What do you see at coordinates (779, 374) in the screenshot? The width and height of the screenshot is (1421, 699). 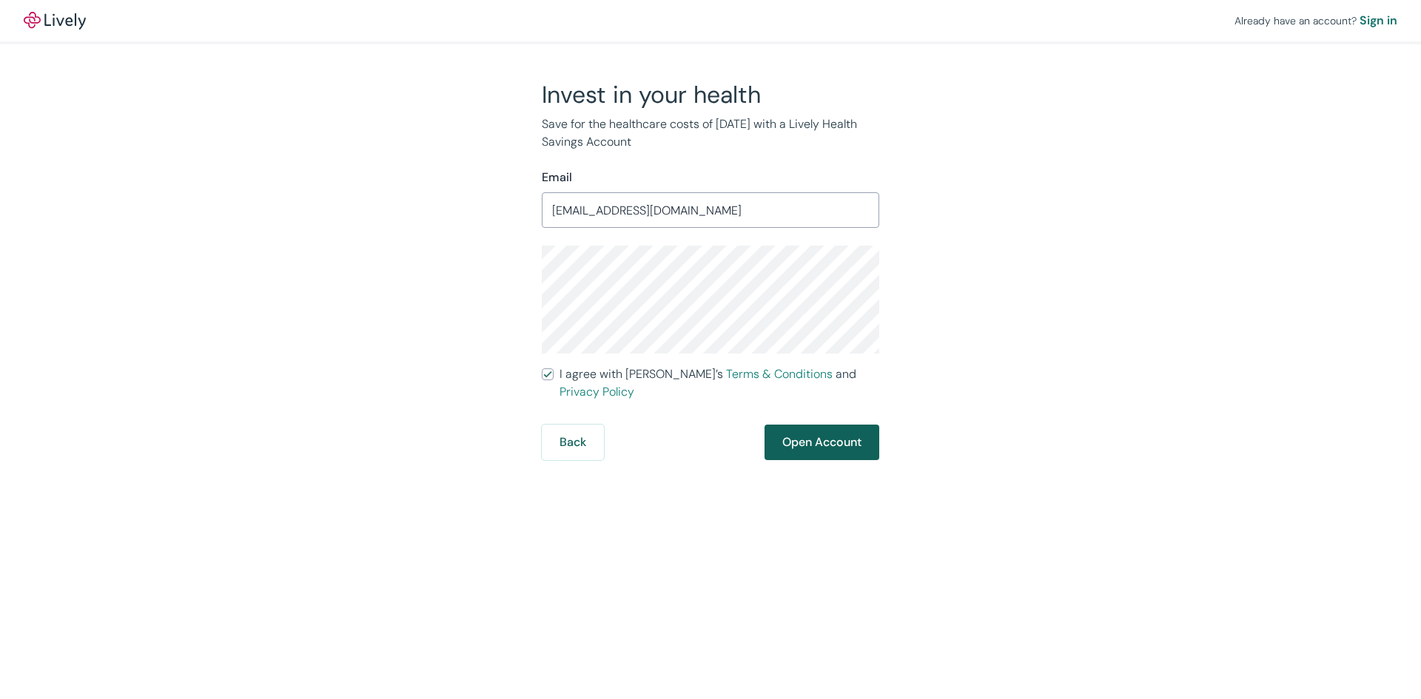 I see `a: Terms & Conditions` at bounding box center [779, 374].